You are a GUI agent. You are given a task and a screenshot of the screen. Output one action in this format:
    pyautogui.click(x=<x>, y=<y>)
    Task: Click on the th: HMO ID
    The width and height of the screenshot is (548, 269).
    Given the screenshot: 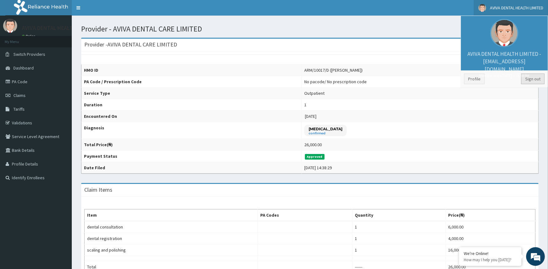 What is the action you would take?
    pyautogui.click(x=191, y=70)
    